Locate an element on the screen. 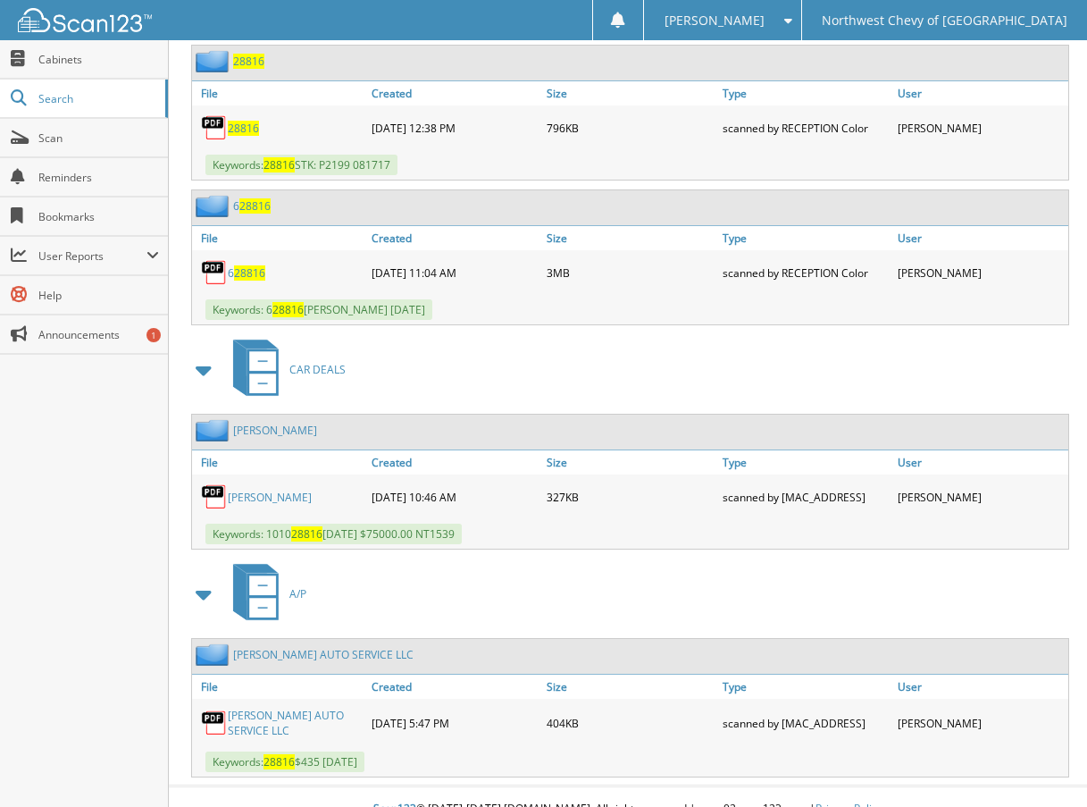  span: Reminders is located at coordinates (98, 177).